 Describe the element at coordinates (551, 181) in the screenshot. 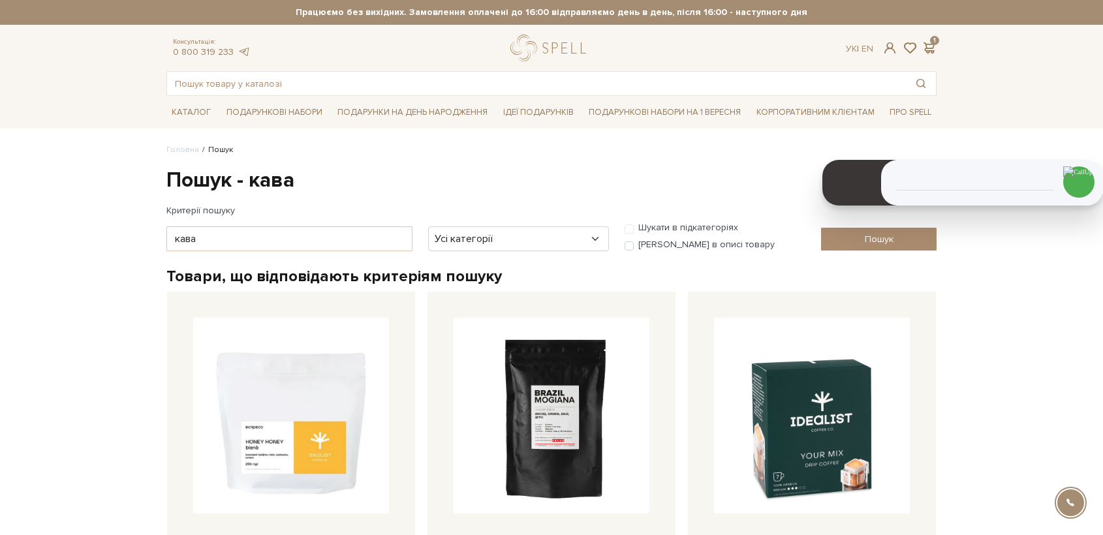

I see `h1: Пошук - кава` at that location.